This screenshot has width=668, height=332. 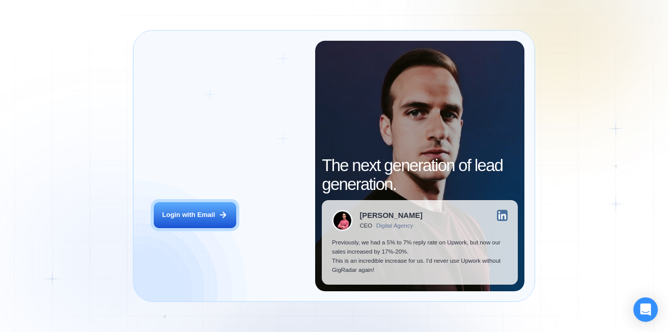 What do you see at coordinates (395, 226) in the screenshot?
I see `div: Digital Agency` at bounding box center [395, 226].